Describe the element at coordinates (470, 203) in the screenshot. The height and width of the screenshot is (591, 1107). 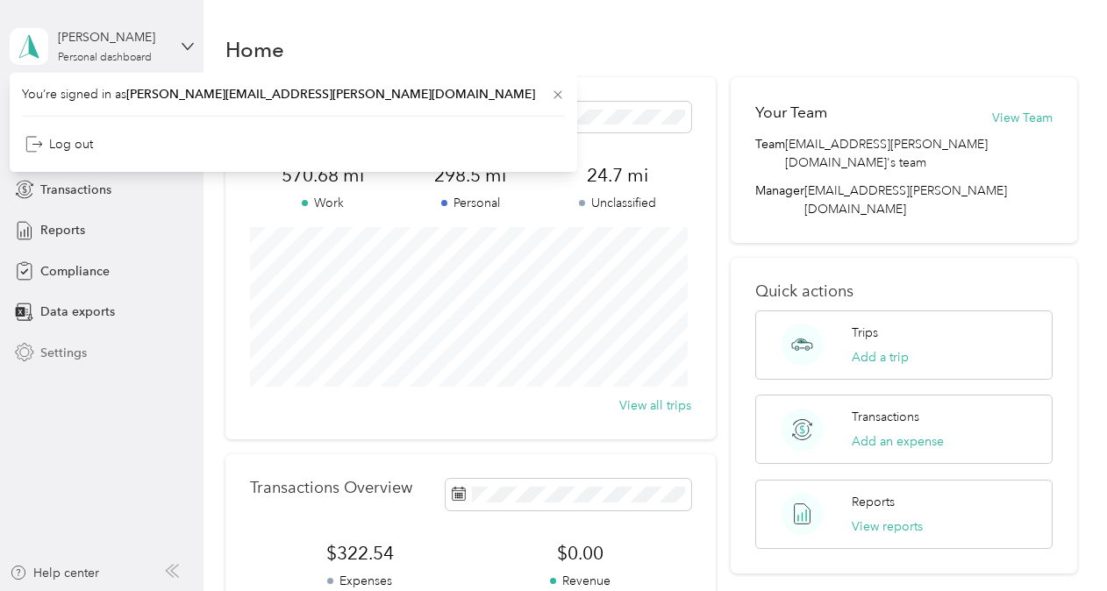
I see `p: Personal` at that location.